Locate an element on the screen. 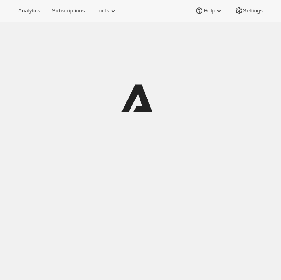  button: Analytics is located at coordinates (29, 11).